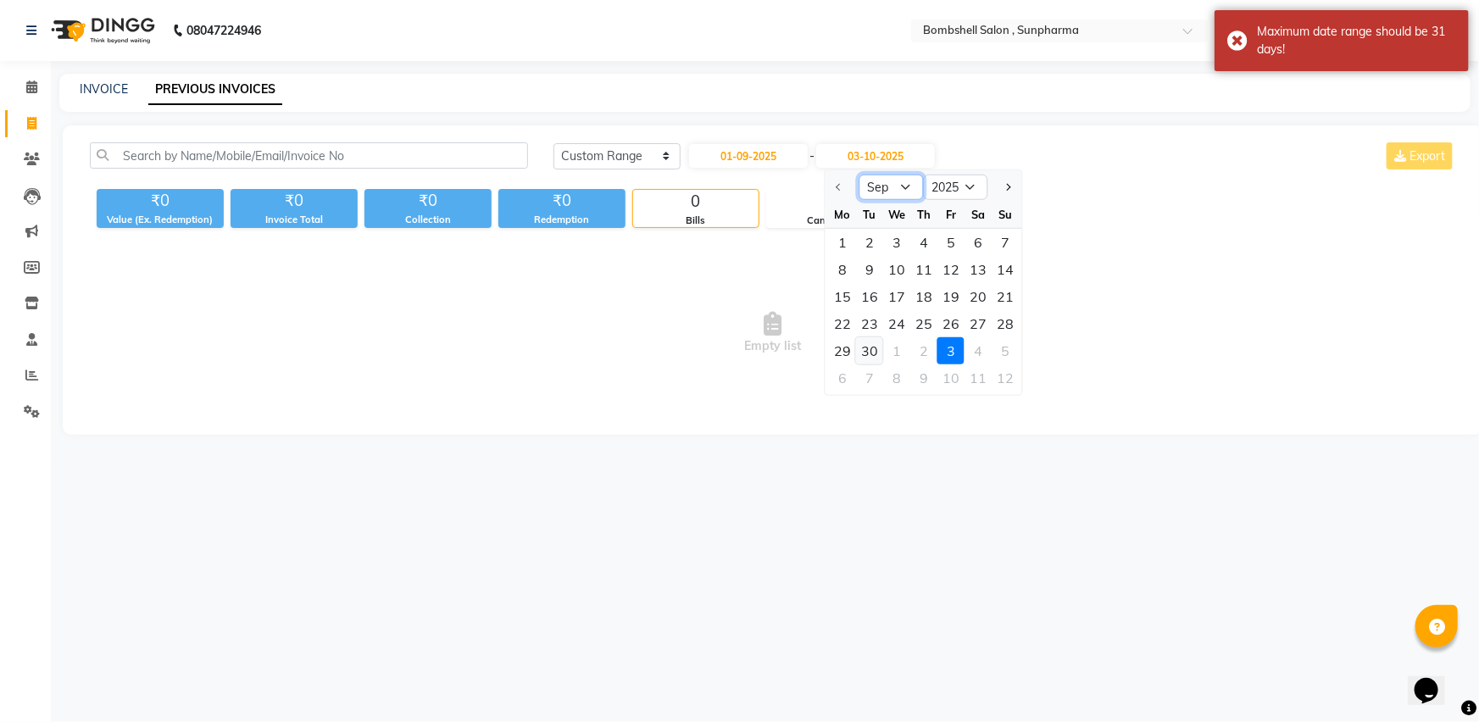 This screenshot has width=1479, height=722. What do you see at coordinates (842, 297) in the screenshot?
I see `div: 15` at bounding box center [842, 297].